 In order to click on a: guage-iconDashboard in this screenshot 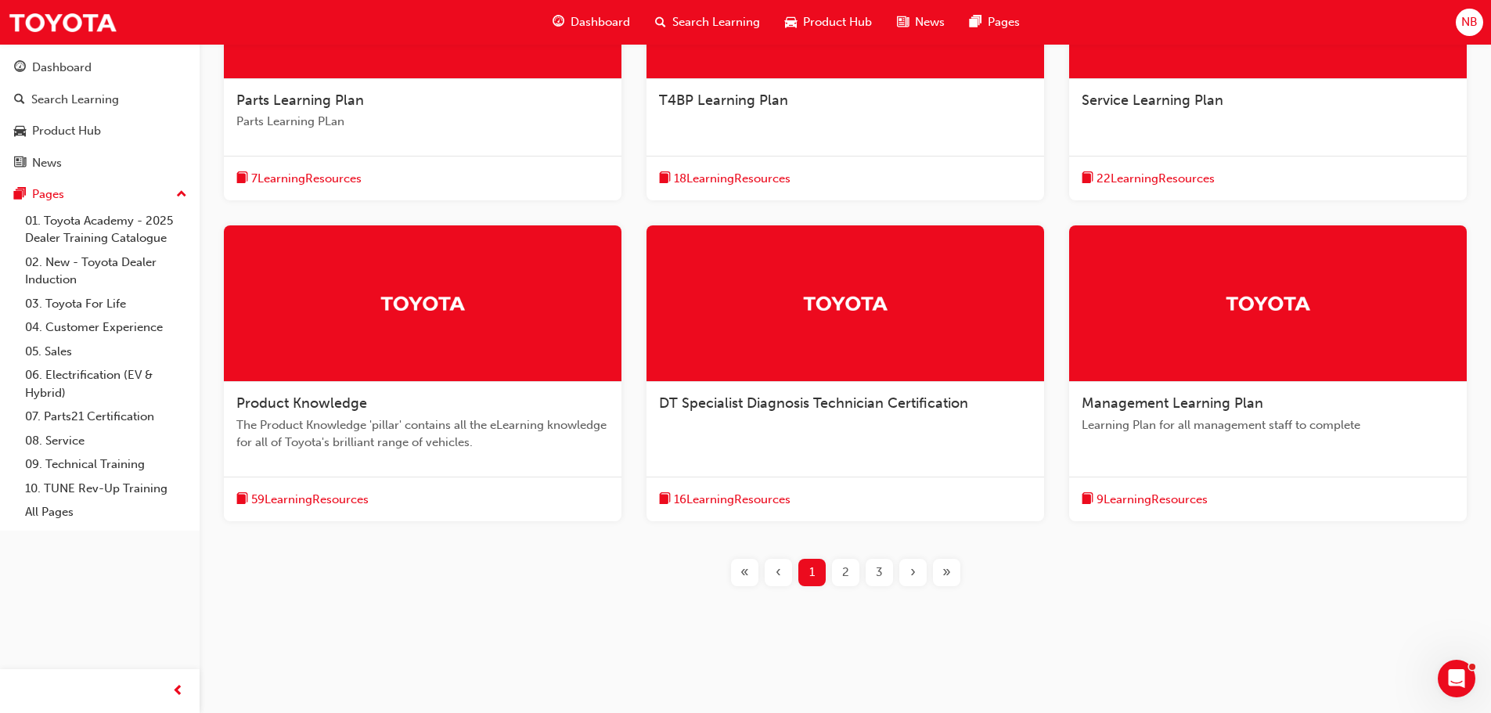, I will do `click(591, 22)`.